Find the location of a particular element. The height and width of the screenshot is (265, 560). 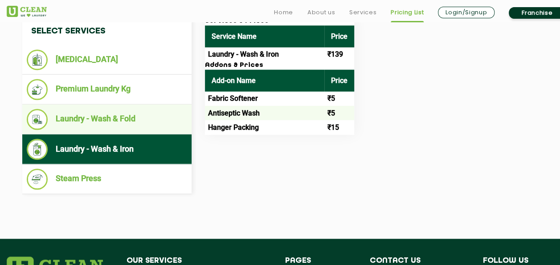

a: About us is located at coordinates (321, 12).